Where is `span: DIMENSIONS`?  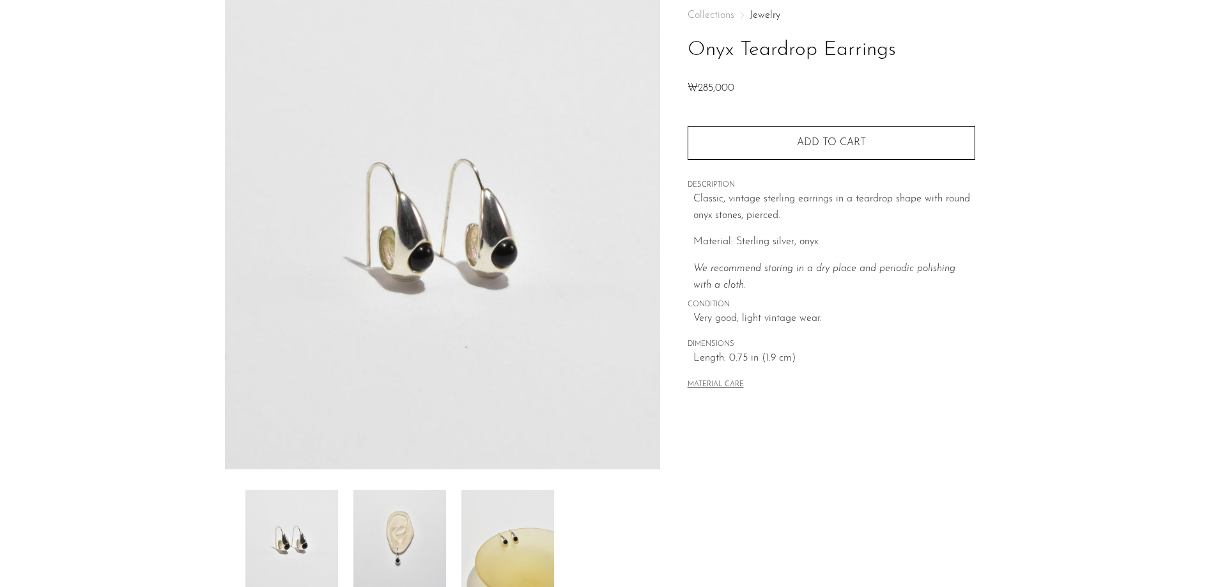 span: DIMENSIONS is located at coordinates (831, 344).